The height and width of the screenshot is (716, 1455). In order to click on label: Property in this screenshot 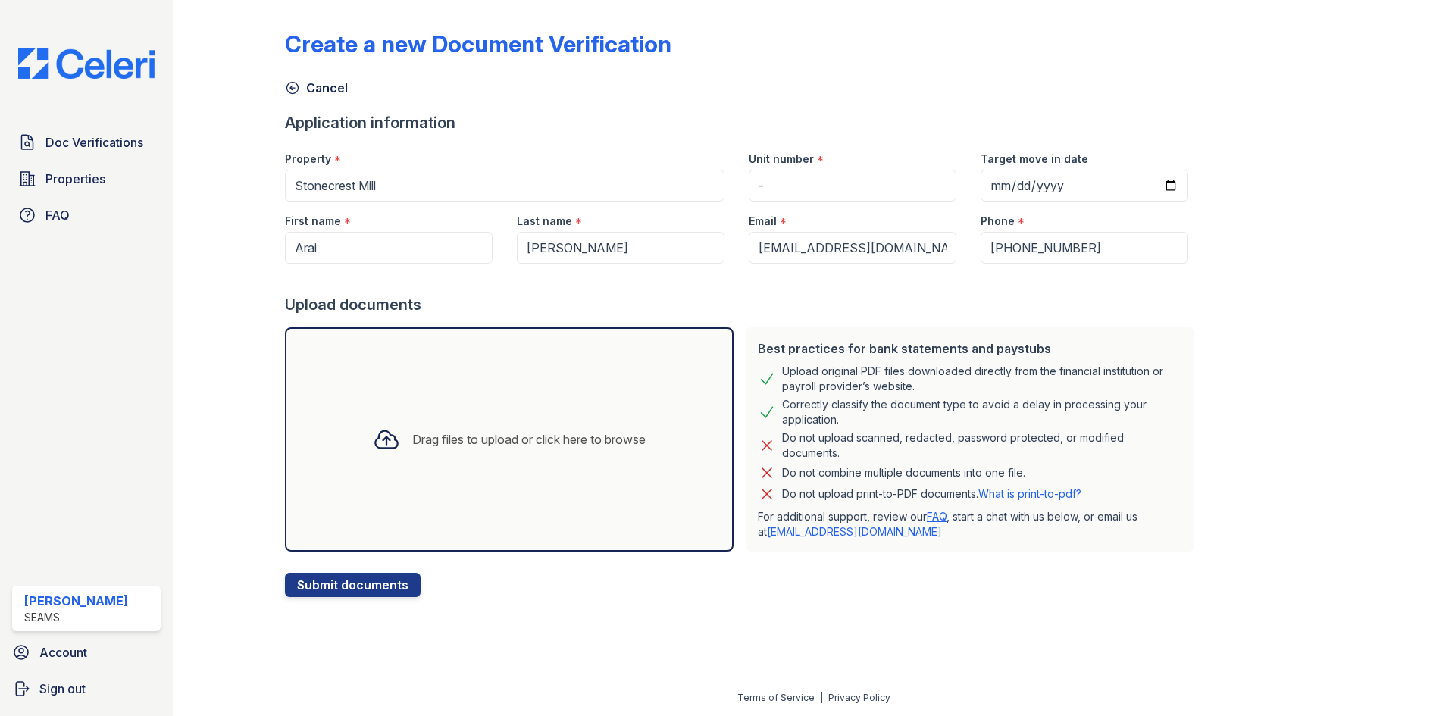, I will do `click(308, 159)`.